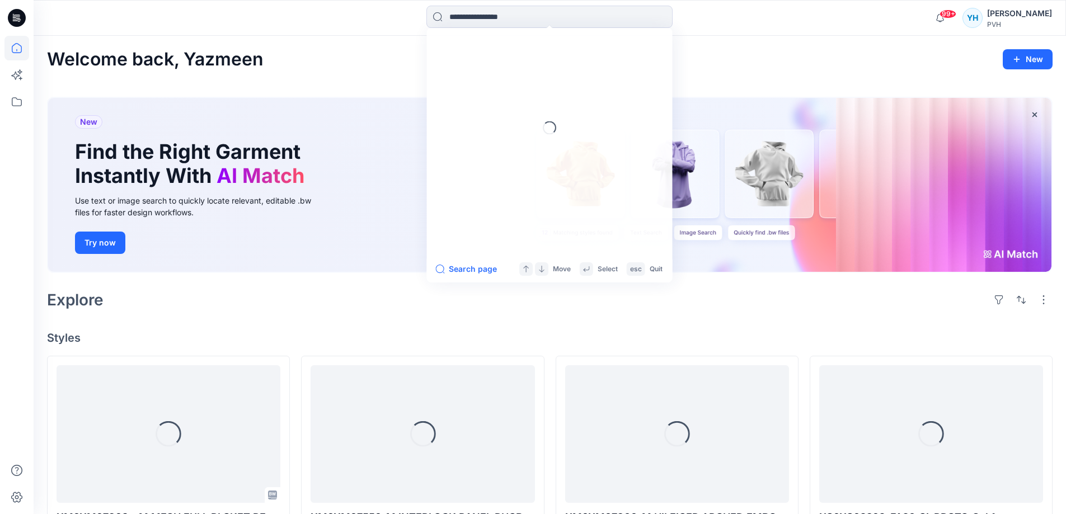  I want to click on div: PVH, so click(1020, 24).